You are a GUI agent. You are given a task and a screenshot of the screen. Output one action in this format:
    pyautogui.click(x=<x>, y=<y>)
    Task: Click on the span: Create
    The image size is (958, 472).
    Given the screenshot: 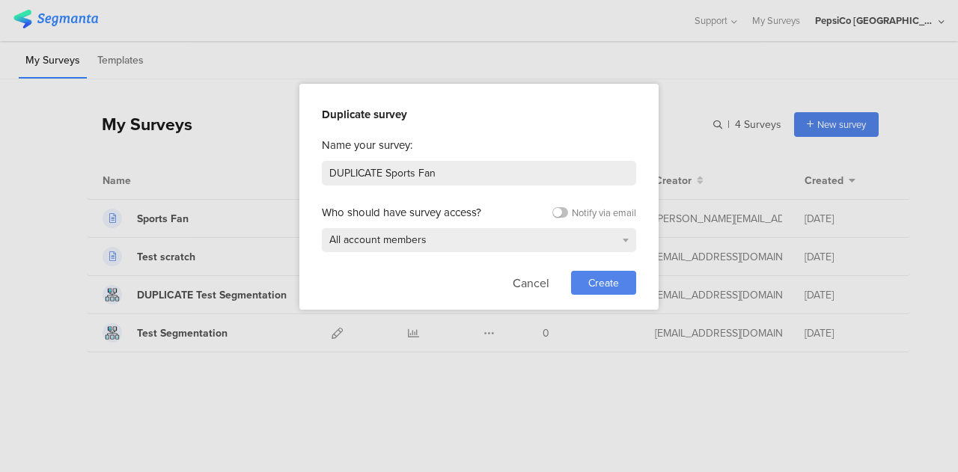 What is the action you would take?
    pyautogui.click(x=603, y=283)
    